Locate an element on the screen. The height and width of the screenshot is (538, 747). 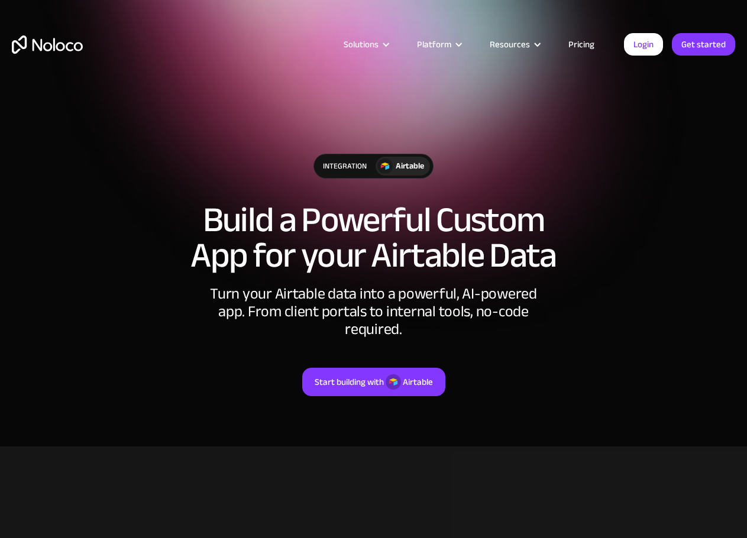
div: integration is located at coordinates (345, 166).